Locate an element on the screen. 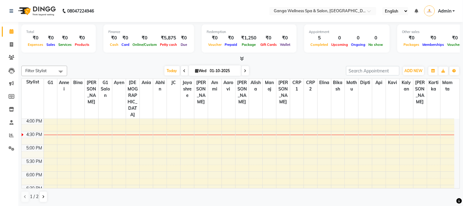  span: Bikash is located at coordinates (338, 86).